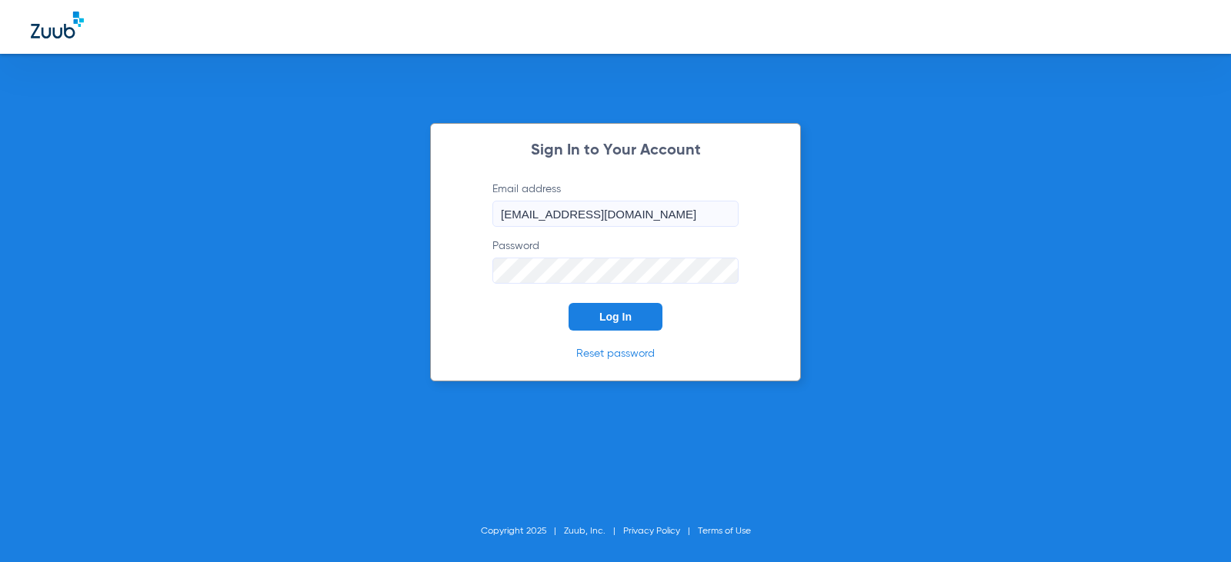 This screenshot has height=562, width=1231. What do you see at coordinates (593, 531) in the screenshot?
I see `li: Zuub, Inc.` at bounding box center [593, 531].